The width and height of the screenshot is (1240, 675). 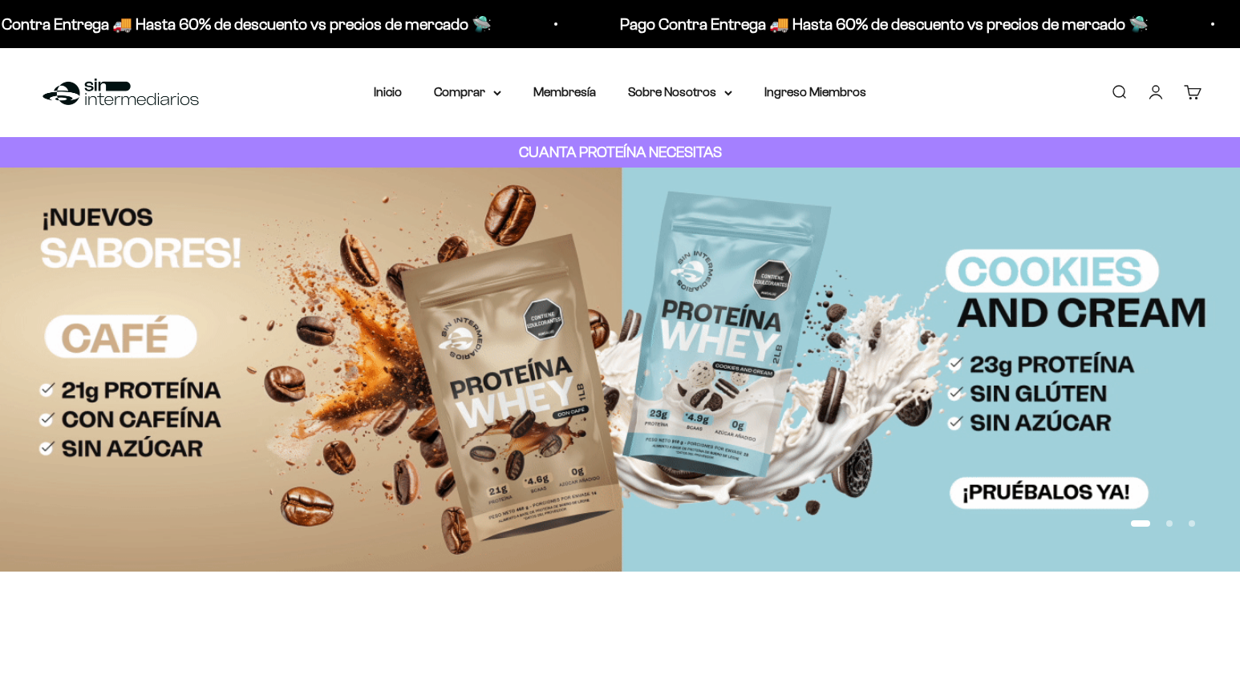 I want to click on a: Inicio, so click(x=387, y=91).